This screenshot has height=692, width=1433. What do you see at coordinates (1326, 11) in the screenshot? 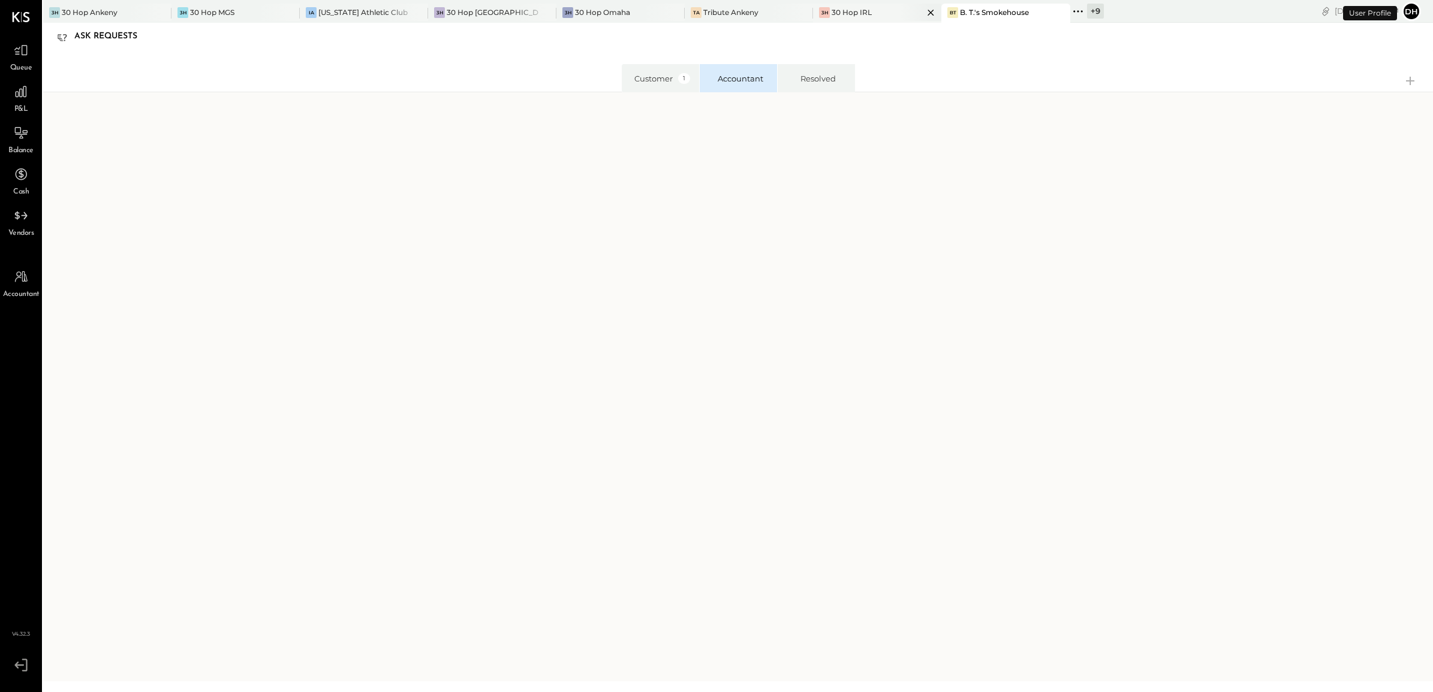
I see `div: copy link` at bounding box center [1326, 11].